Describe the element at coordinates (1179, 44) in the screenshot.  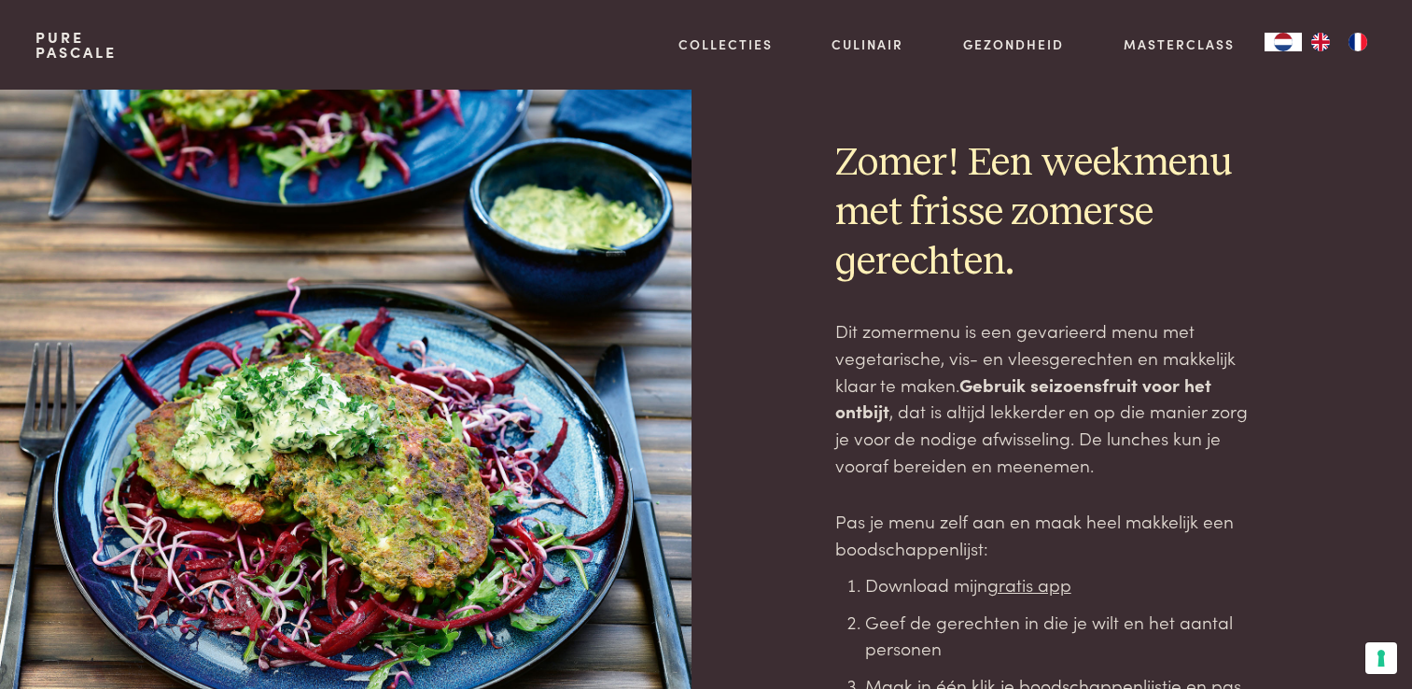
I see `a: Masterclass` at that location.